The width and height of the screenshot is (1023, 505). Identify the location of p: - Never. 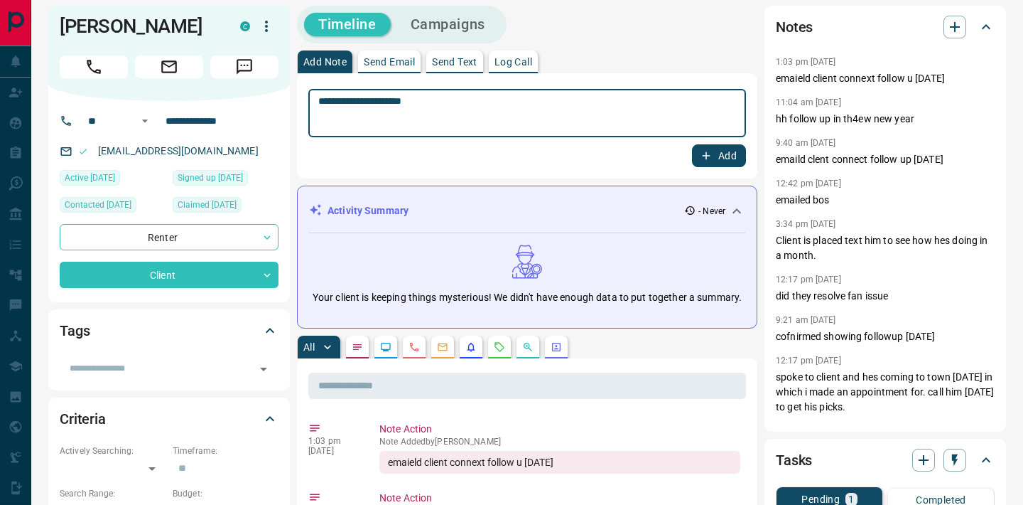
(712, 211).